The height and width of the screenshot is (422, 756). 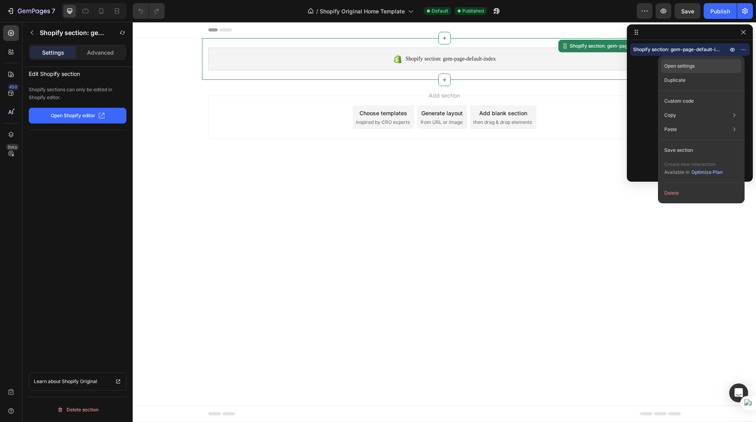 What do you see at coordinates (311, 73) in the screenshot?
I see `span: Add section` at bounding box center [311, 73].